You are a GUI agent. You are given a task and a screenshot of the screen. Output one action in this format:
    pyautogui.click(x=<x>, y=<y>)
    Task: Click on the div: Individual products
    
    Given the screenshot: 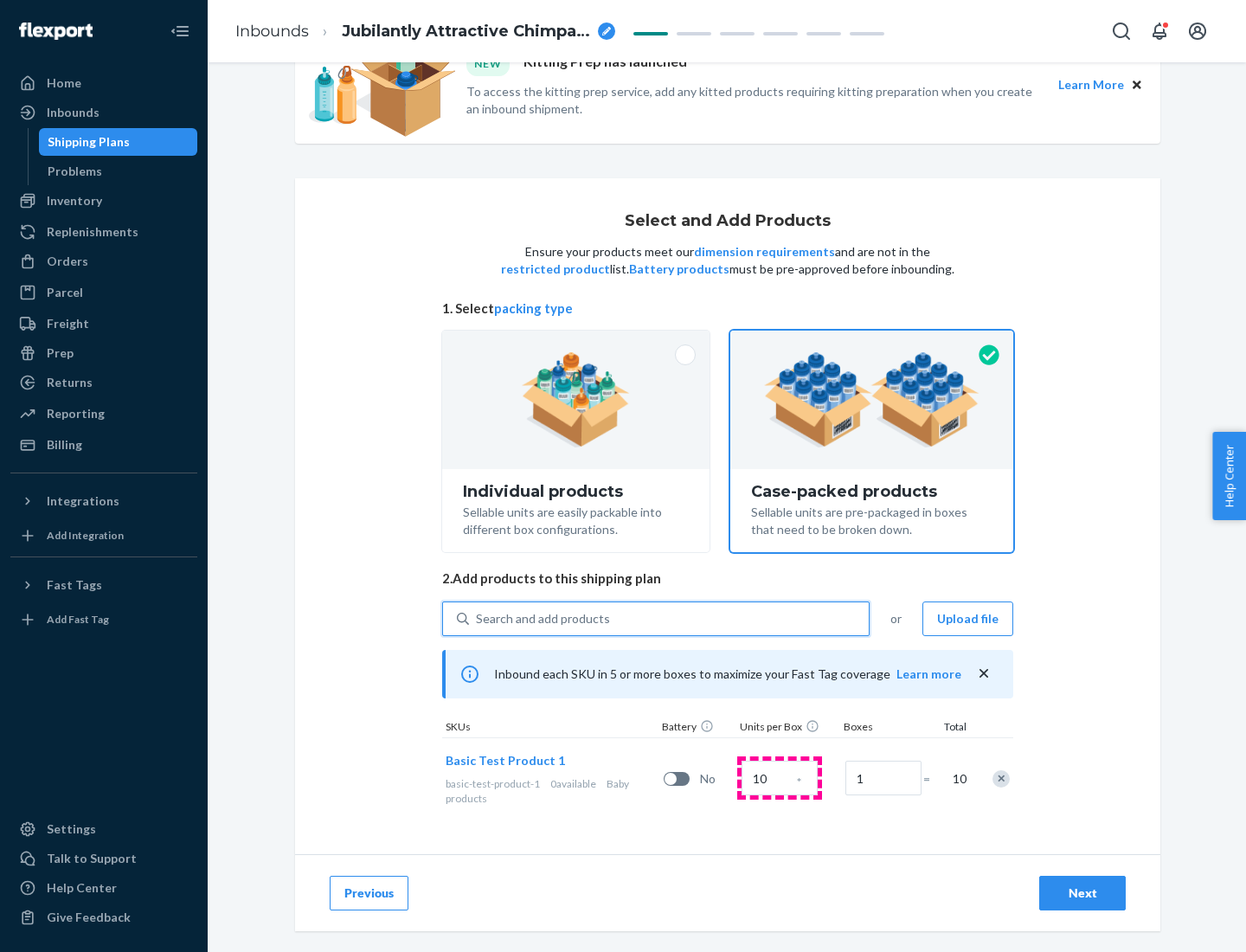 What is the action you would take?
    pyautogui.click(x=575, y=491)
    